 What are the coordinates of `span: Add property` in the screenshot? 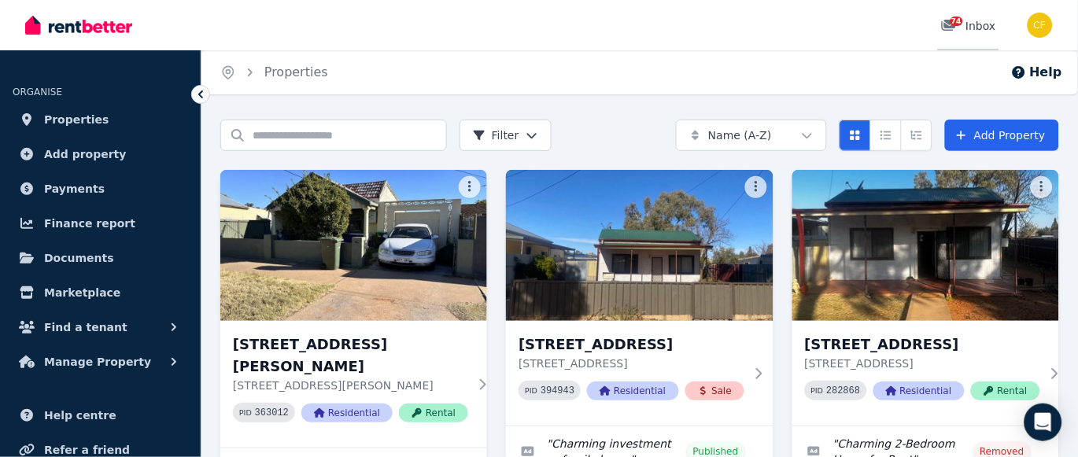 It's located at (85, 154).